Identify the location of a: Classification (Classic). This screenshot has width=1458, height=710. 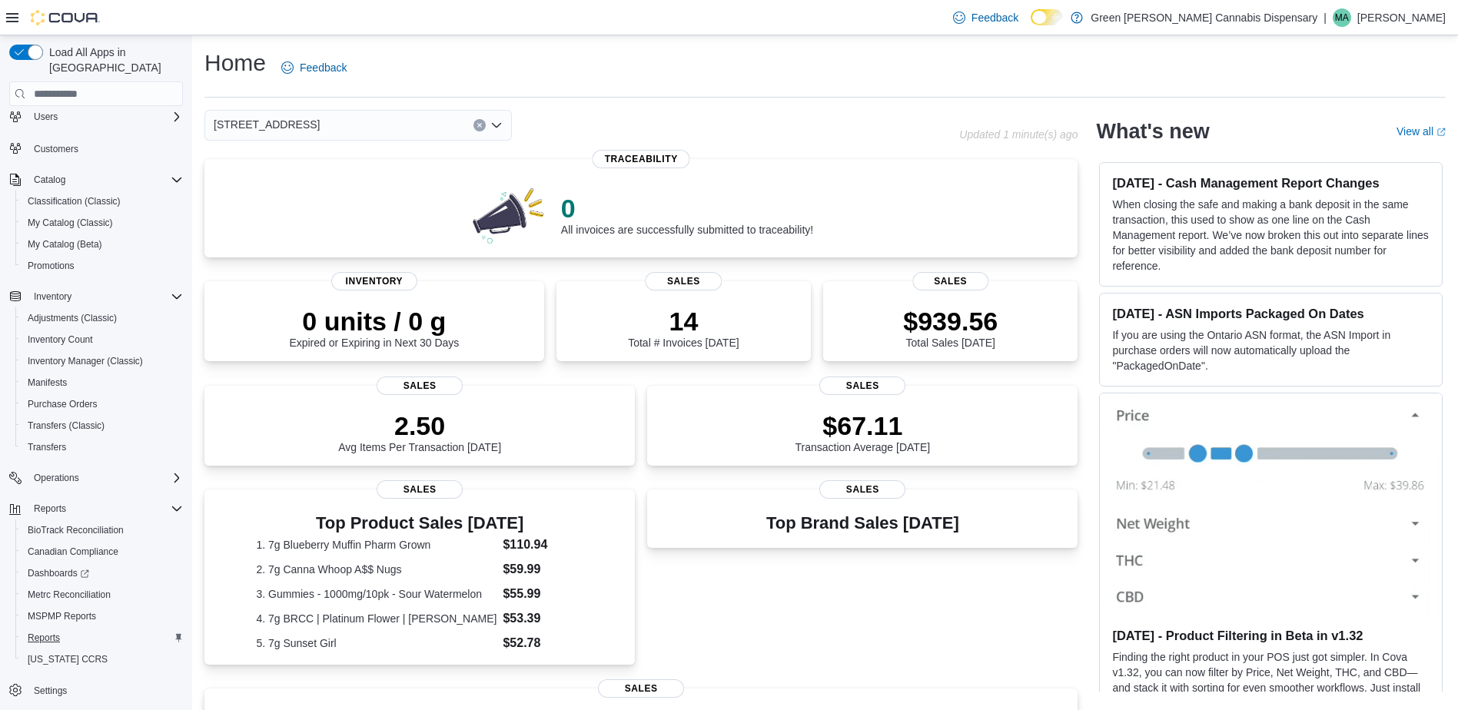
(74, 201).